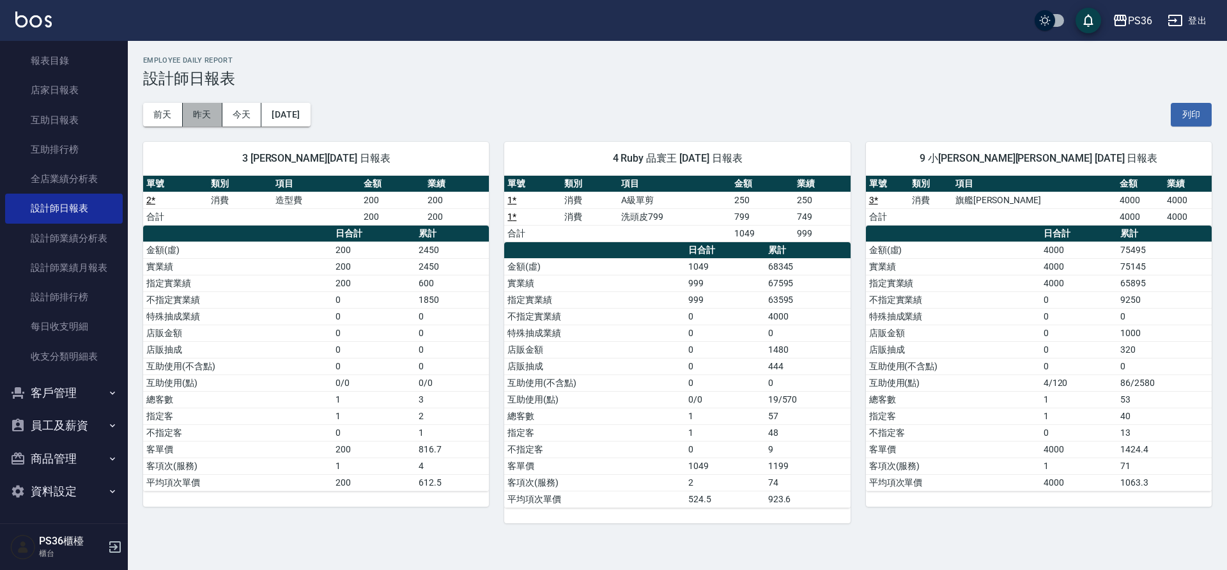  I want to click on td: 2450, so click(452, 250).